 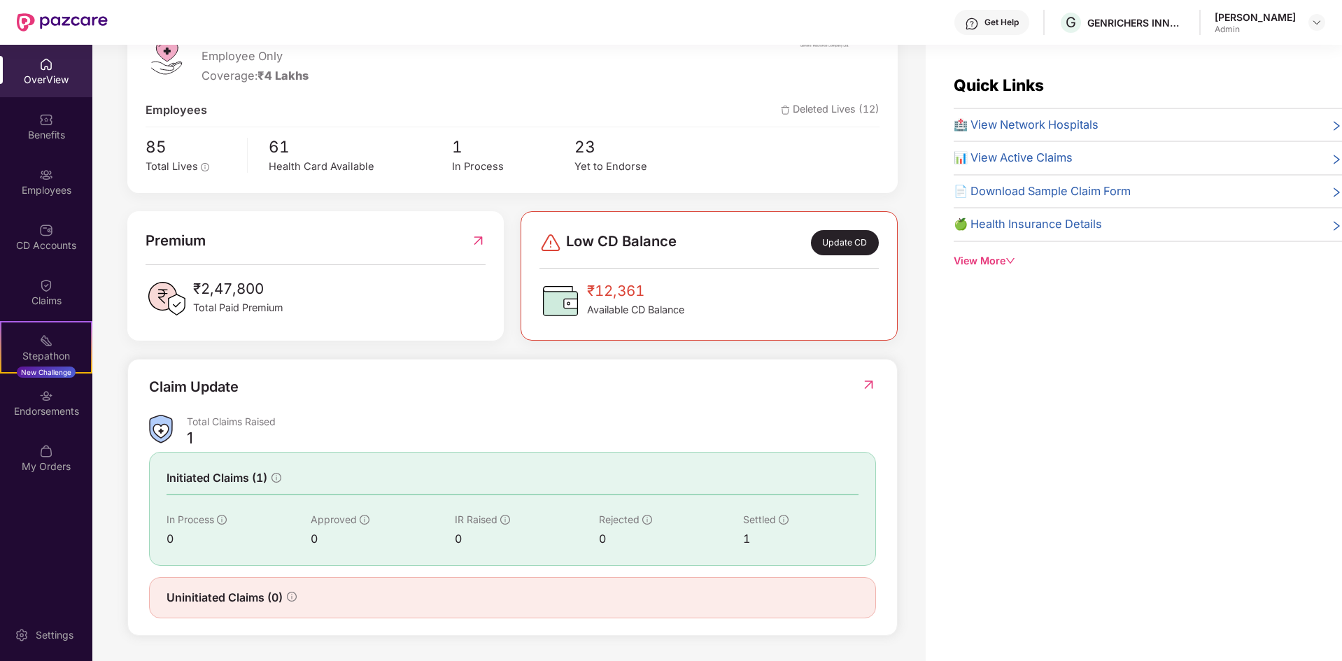 What do you see at coordinates (635, 291) in the screenshot?
I see `span: ₹12,361` at bounding box center [635, 291].